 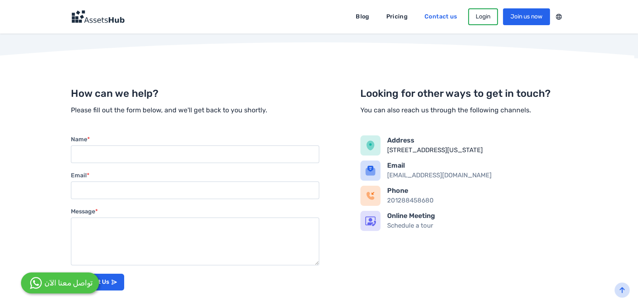 I want to click on label: Message, so click(x=195, y=212).